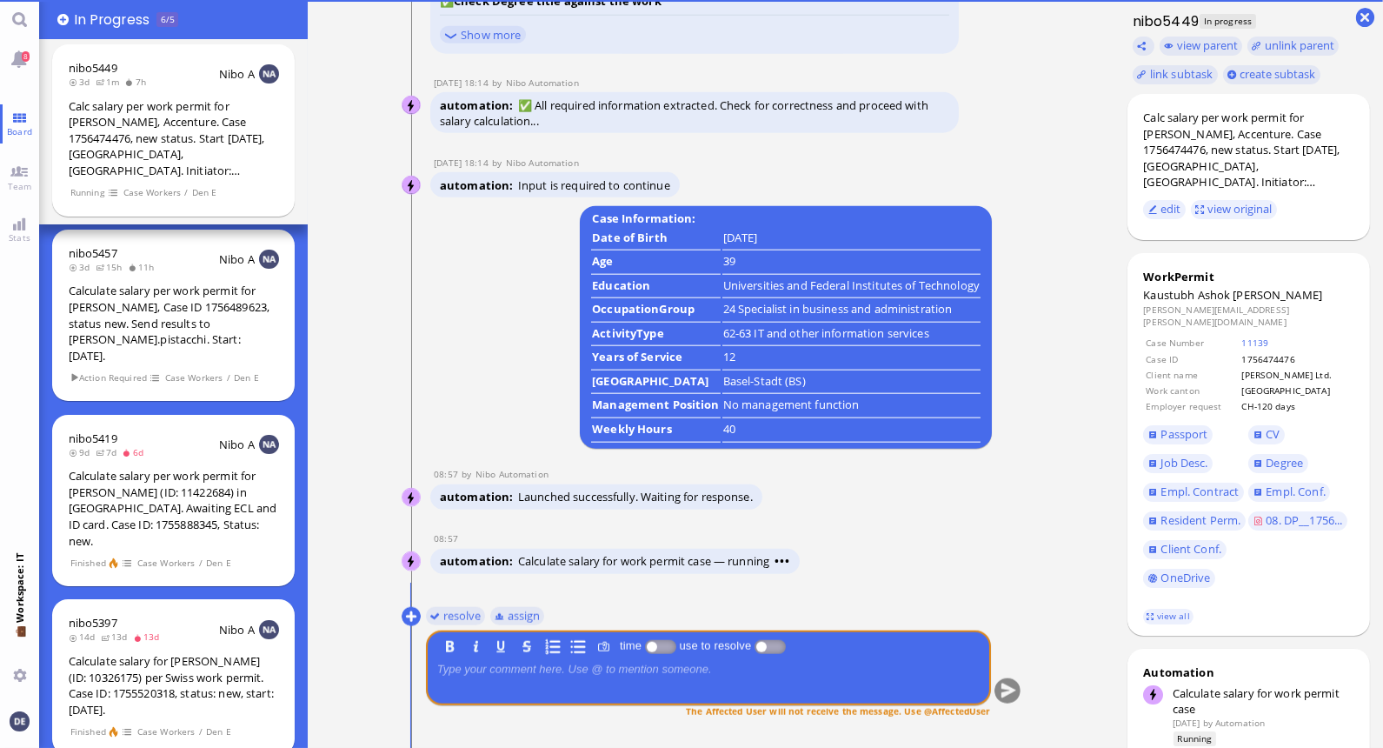 The width and height of the screenshot is (1383, 748). What do you see at coordinates (1201, 520) in the screenshot?
I see `span: Resident Perm.` at bounding box center [1201, 520].